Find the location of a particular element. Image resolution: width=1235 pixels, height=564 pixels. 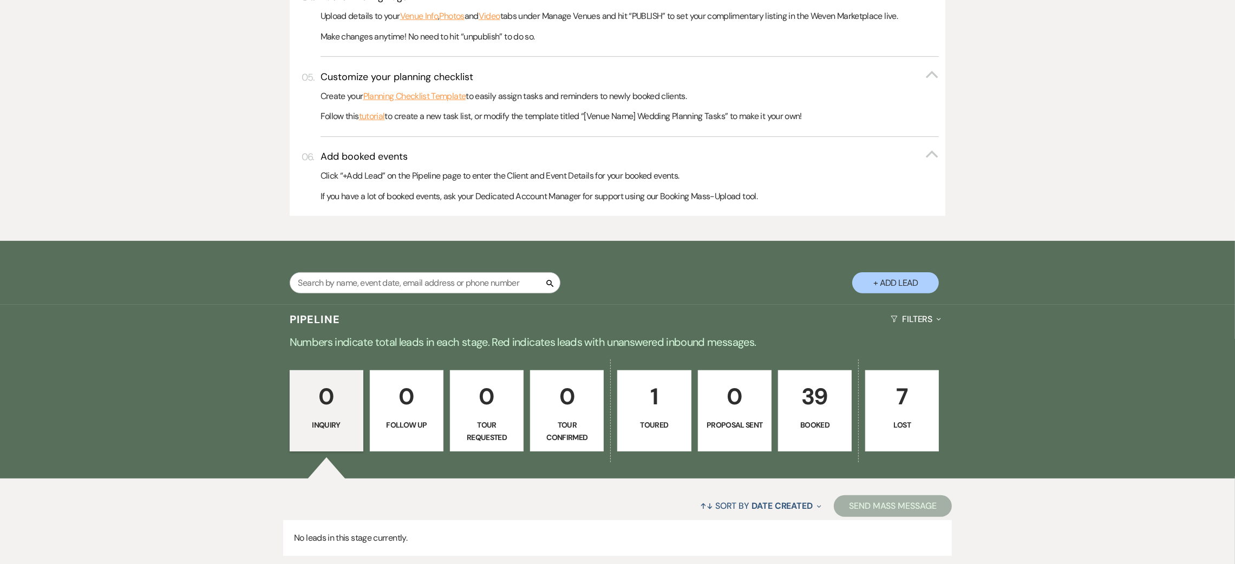

p: Booked is located at coordinates (815, 425).